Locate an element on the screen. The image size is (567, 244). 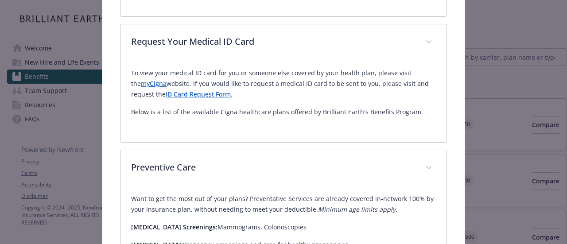
p: Mammograms, Colonoscopies is located at coordinates (283, 227).